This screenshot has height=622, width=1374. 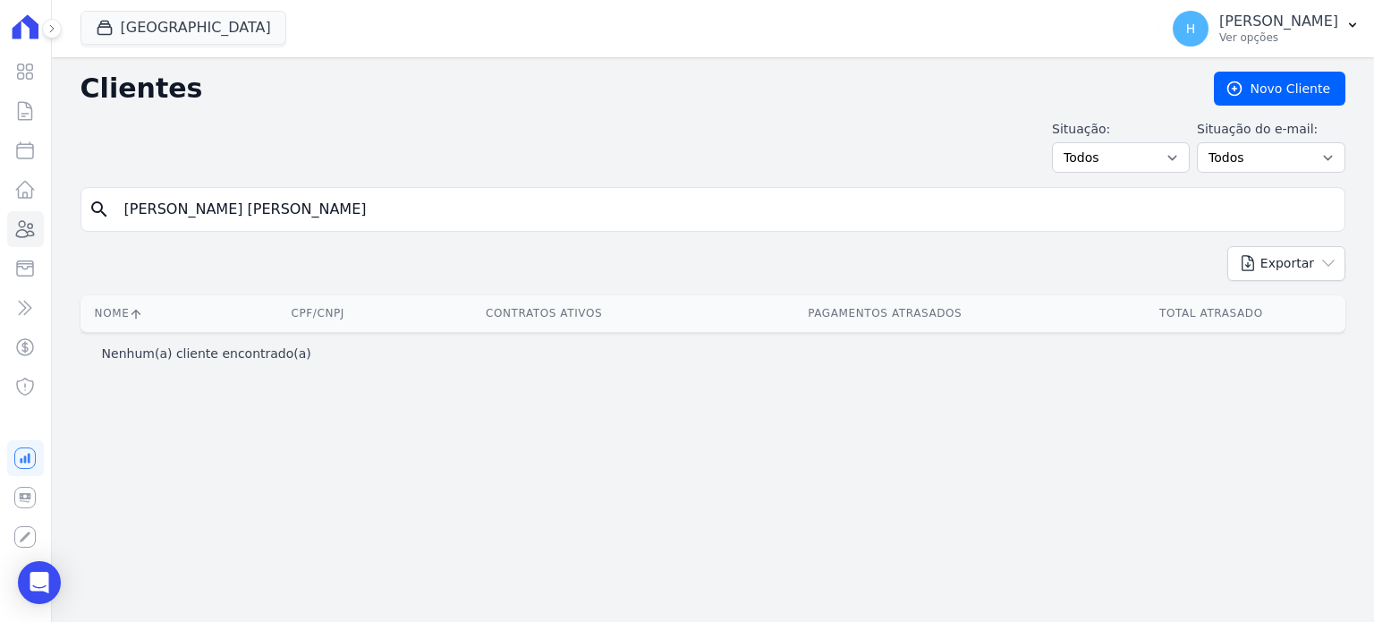 What do you see at coordinates (161, 313) in the screenshot?
I see `th: Nome` at bounding box center [161, 313].